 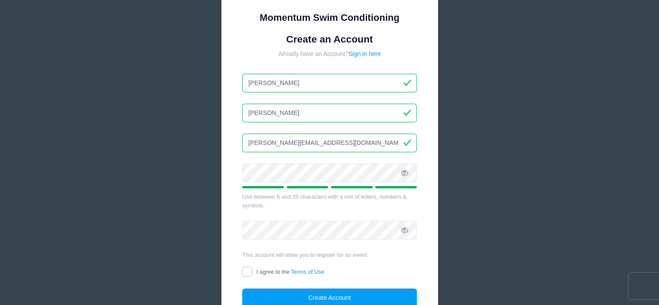 What do you see at coordinates (329, 255) in the screenshot?
I see `div: This account will allow you to register for an event.` at bounding box center [329, 255].